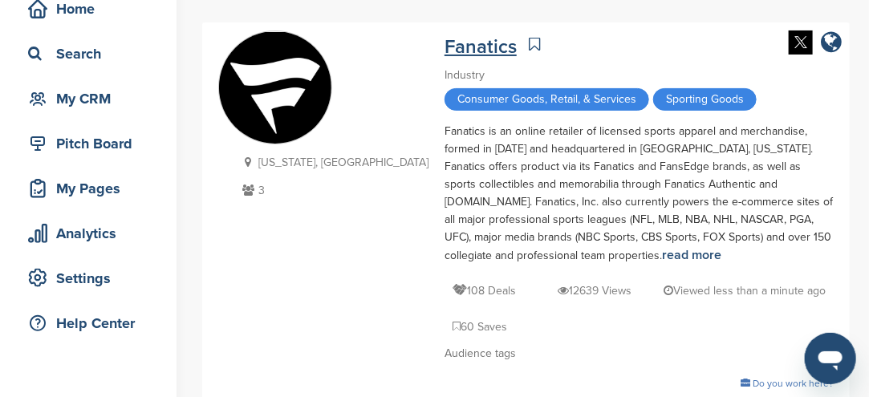 The width and height of the screenshot is (869, 397). Describe the element at coordinates (275, 88) in the screenshot. I see `img: Sponsorpitch & Fanatics` at that location.